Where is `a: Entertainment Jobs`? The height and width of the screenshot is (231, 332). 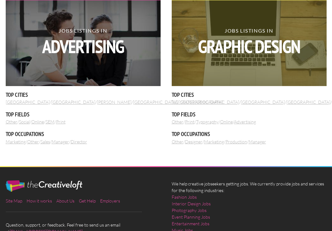 a: Entertainment Jobs is located at coordinates (190, 224).